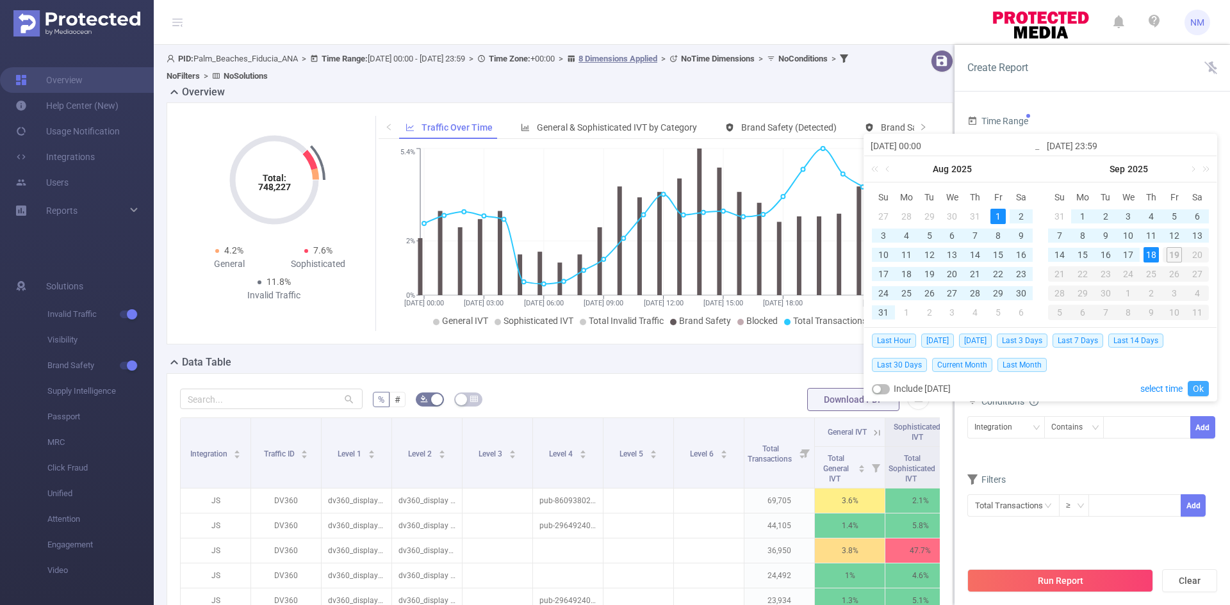  What do you see at coordinates (1022, 341) in the screenshot?
I see `span: Last 3 Days` at bounding box center [1022, 341].